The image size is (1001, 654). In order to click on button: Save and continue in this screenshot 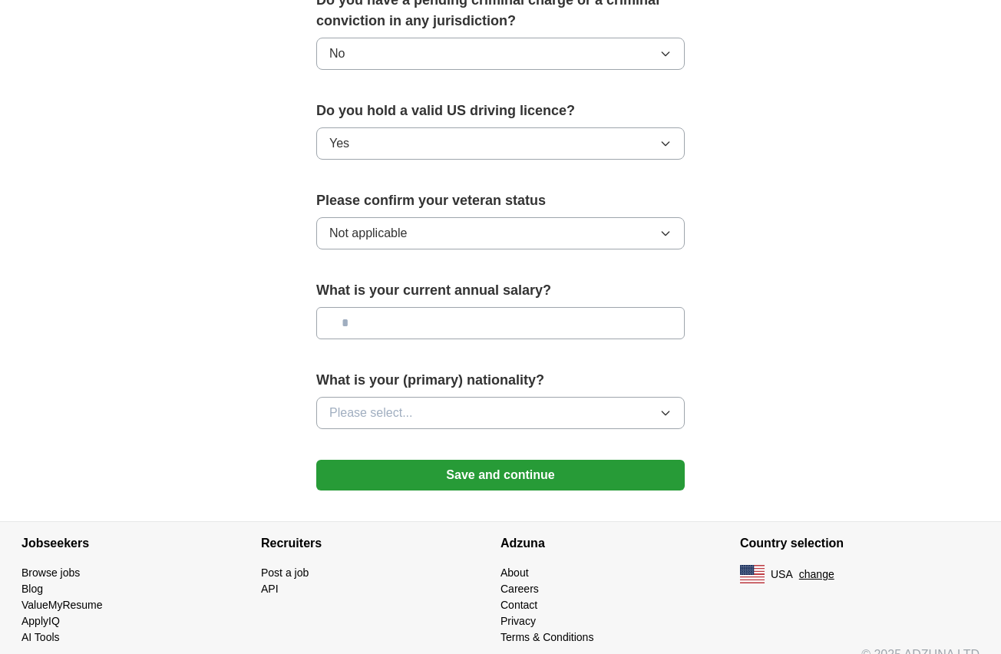, I will do `click(501, 475)`.